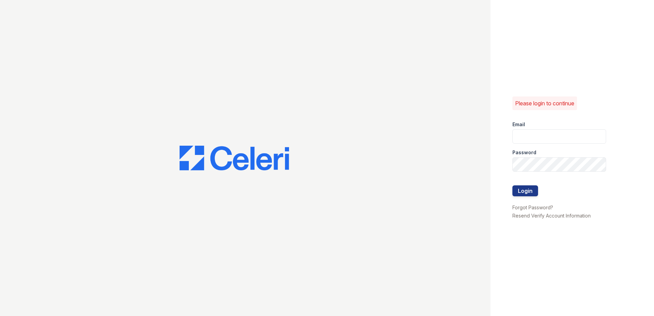  What do you see at coordinates (519, 125) in the screenshot?
I see `label: Email` at bounding box center [519, 125].